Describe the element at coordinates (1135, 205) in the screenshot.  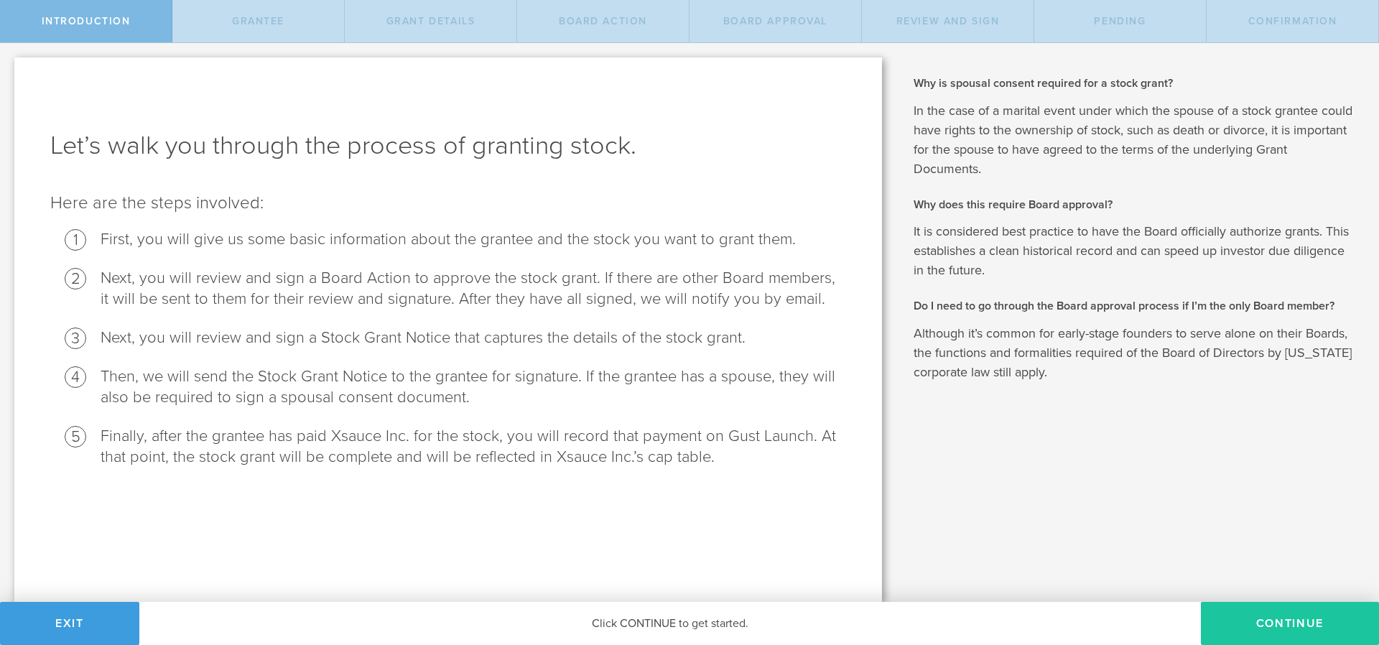
I see `h2: Why does this require Board approval?` at that location.